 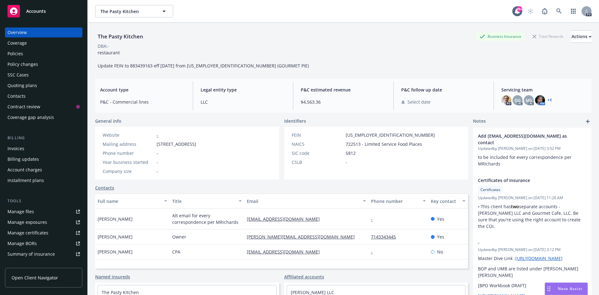 I want to click on button: Full name, so click(x=132, y=201).